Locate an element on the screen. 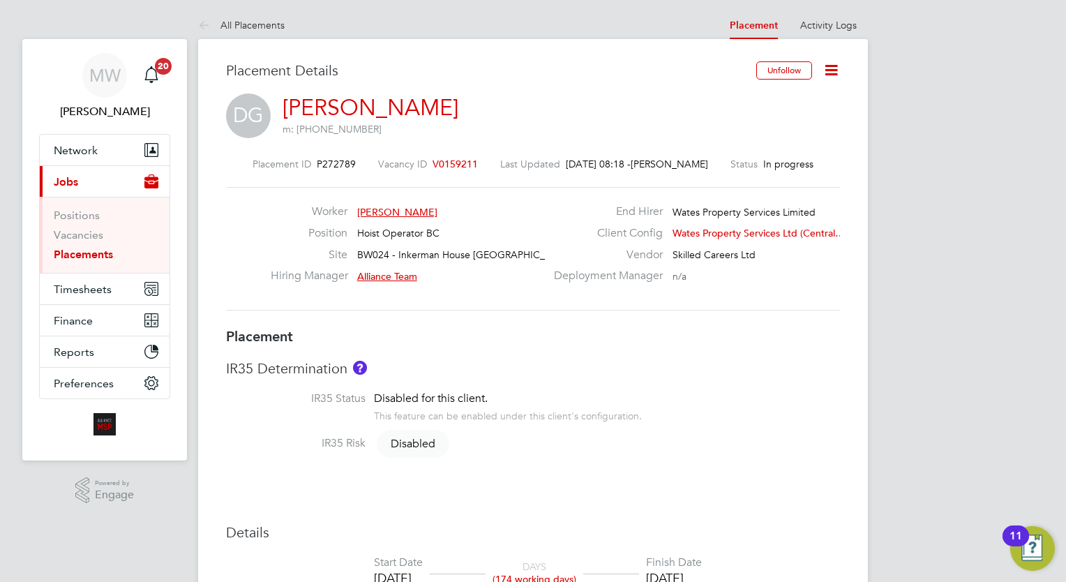  h3: Placement Details is located at coordinates (486, 70).